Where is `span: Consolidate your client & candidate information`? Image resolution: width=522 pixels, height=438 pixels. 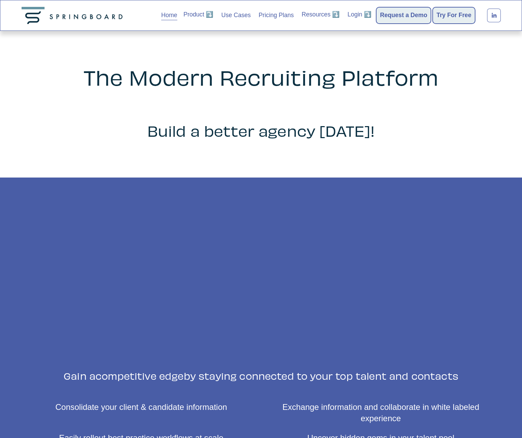
span: Consolidate your client & candidate information is located at coordinates (142, 407).